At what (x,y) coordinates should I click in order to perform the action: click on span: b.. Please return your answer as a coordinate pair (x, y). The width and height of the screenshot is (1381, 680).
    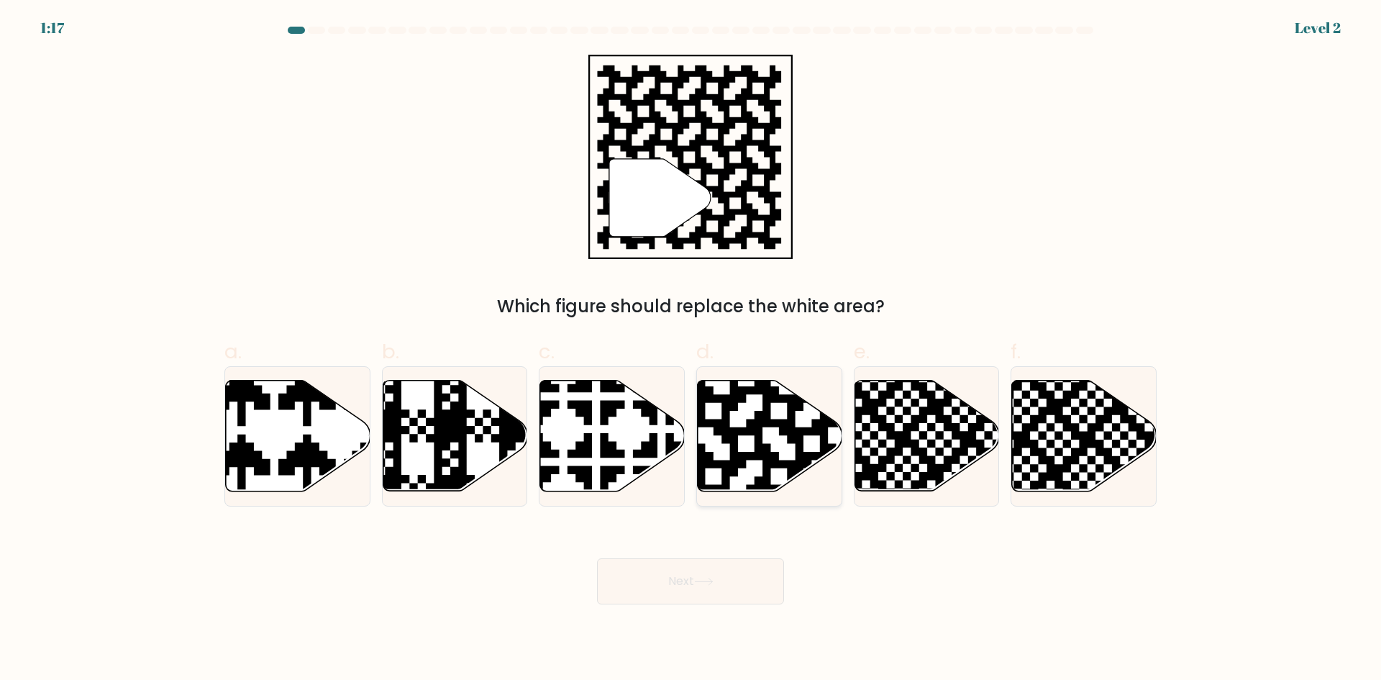
    Looking at the image, I should click on (391, 351).